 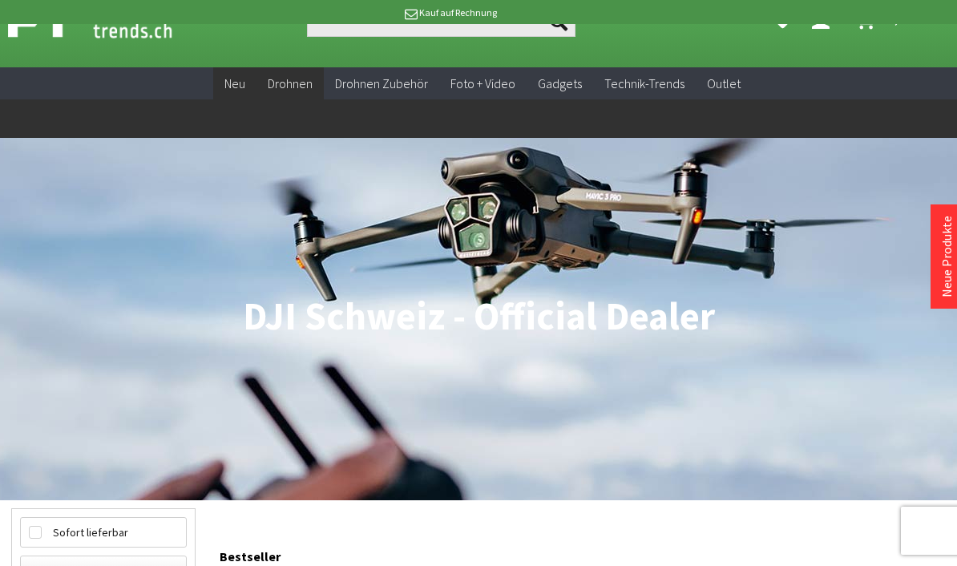 I want to click on label: Sofort lieferbar, so click(x=103, y=532).